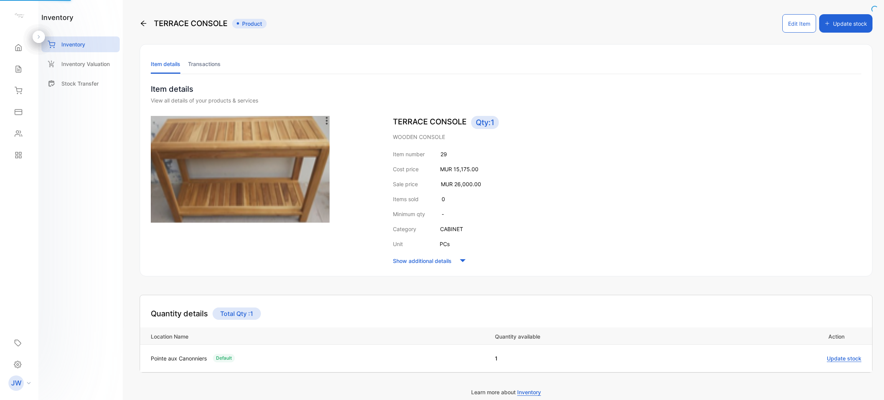 This screenshot has height=400, width=884. What do you see at coordinates (627, 137) in the screenshot?
I see `p: WOODEN CONSOLE` at bounding box center [627, 137].